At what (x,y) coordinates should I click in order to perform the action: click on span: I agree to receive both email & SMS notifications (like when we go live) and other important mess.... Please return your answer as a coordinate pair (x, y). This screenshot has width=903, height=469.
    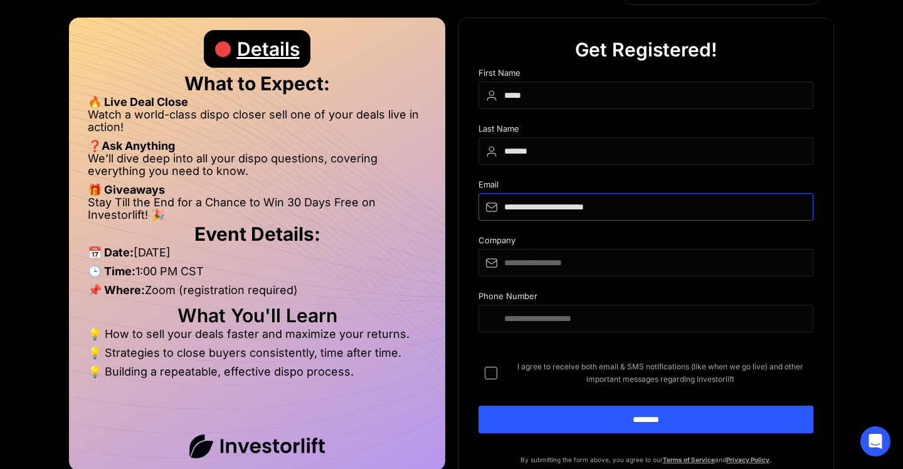
    Looking at the image, I should click on (660, 373).